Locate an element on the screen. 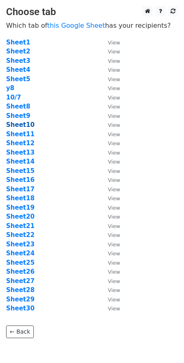 Image resolution: width=184 pixels, height=363 pixels. strong: Sheet13 is located at coordinates (20, 153).